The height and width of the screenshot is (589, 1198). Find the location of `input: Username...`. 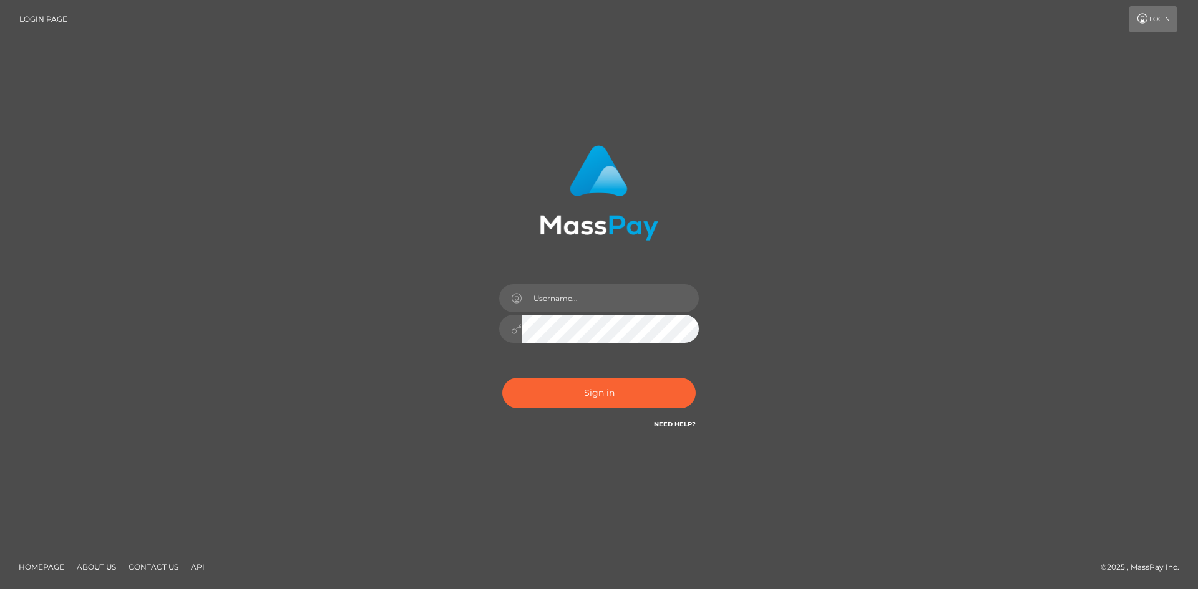

input: Username... is located at coordinates (610, 298).